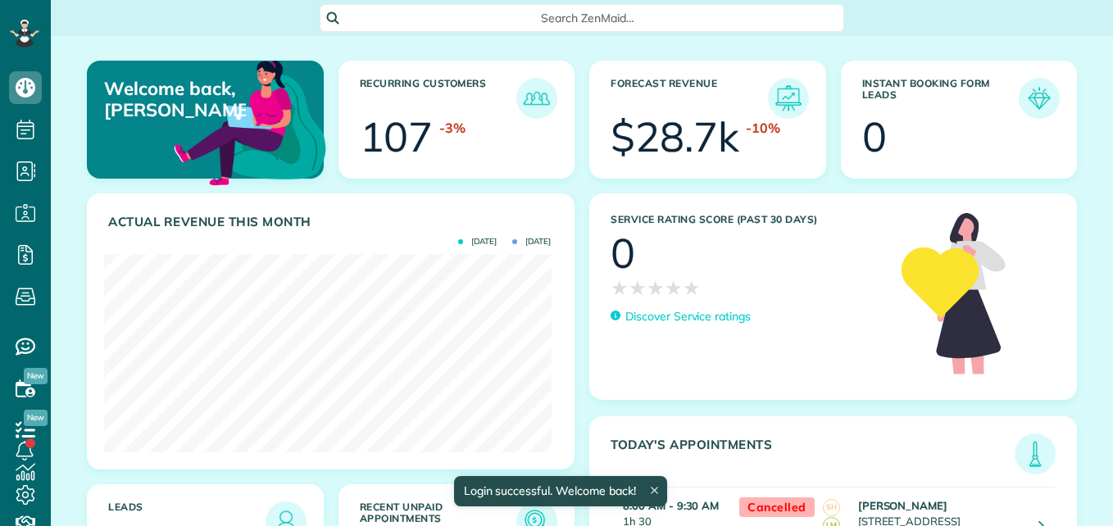 Image resolution: width=1113 pixels, height=526 pixels. I want to click on div: 107, so click(397, 137).